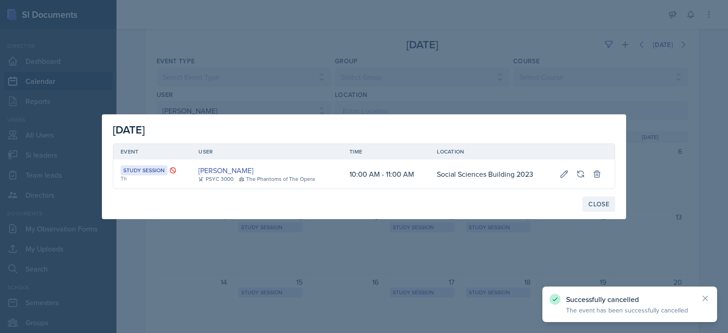  I want to click on div: Close, so click(599, 204).